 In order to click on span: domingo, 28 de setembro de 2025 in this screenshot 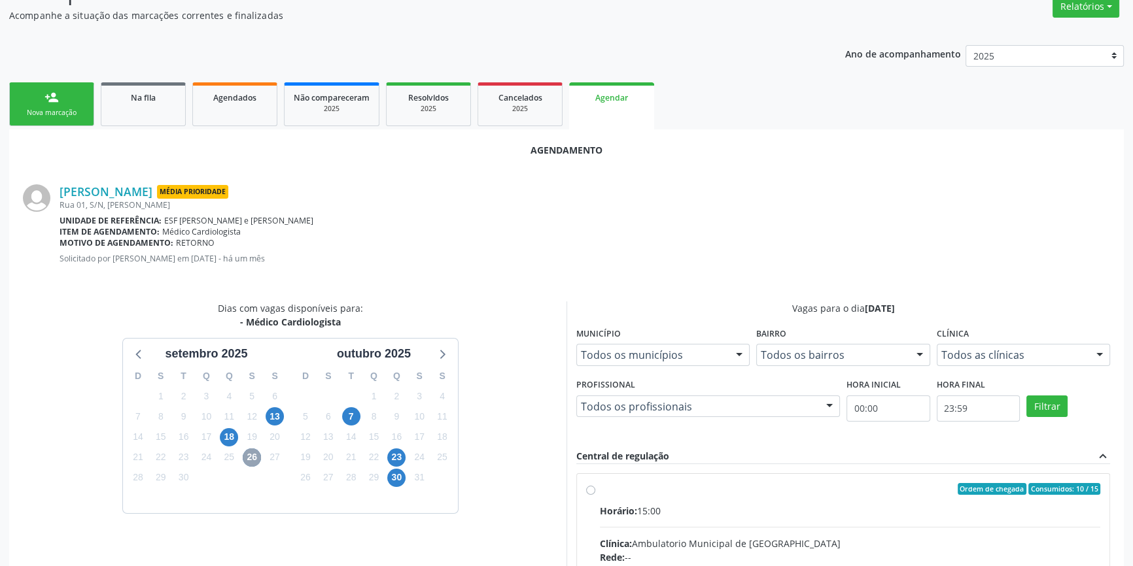, I will do `click(138, 478)`.